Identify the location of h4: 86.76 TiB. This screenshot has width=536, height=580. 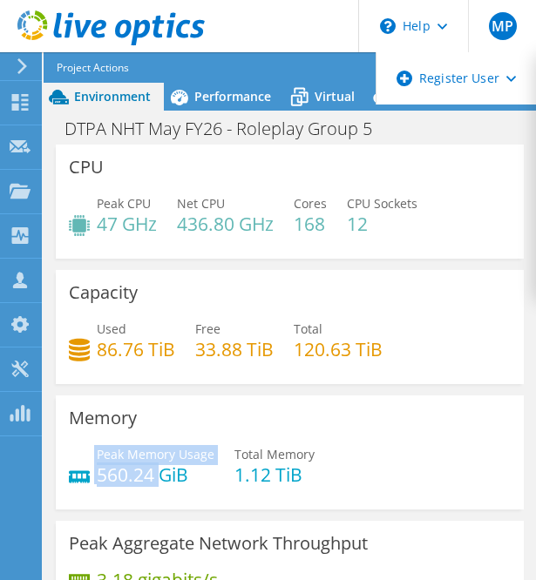
(136, 349).